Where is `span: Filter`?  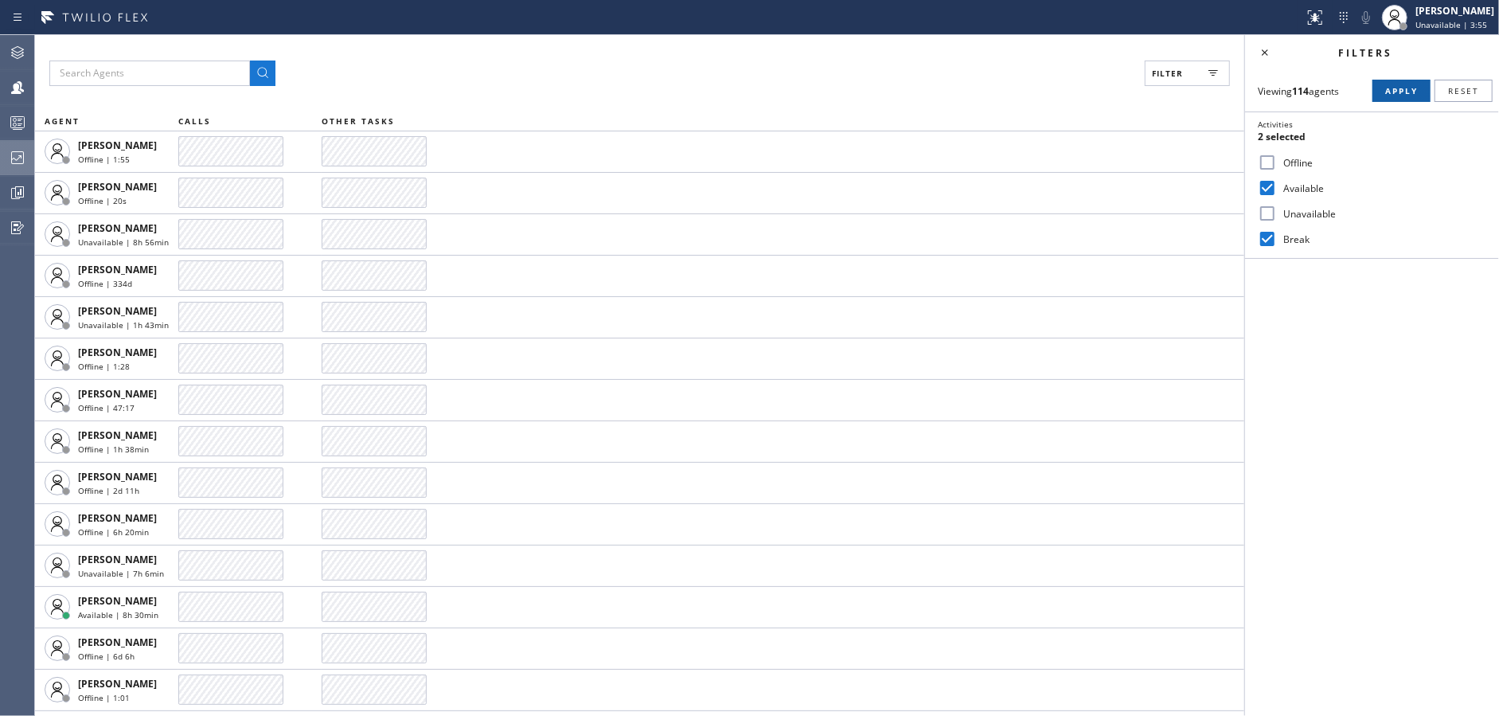 span: Filter is located at coordinates (1167, 73).